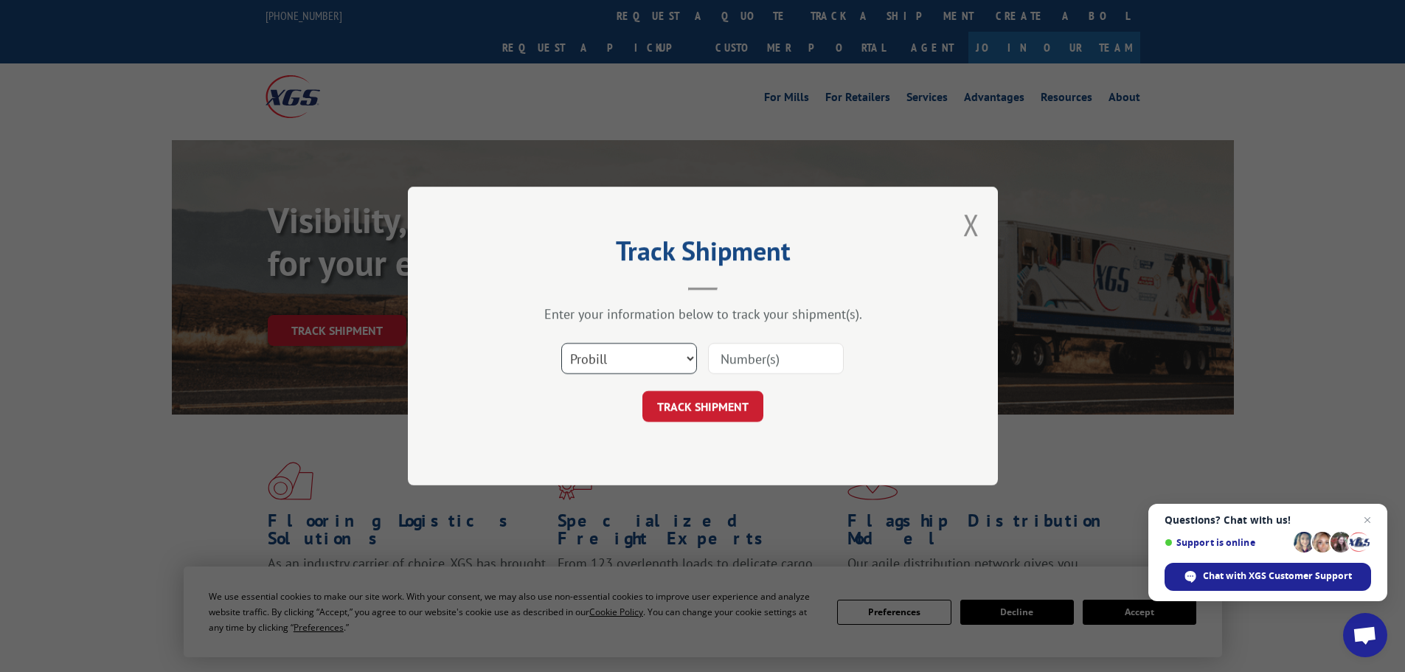 The width and height of the screenshot is (1405, 672). I want to click on button: TRACK SHIPMENT, so click(703, 406).